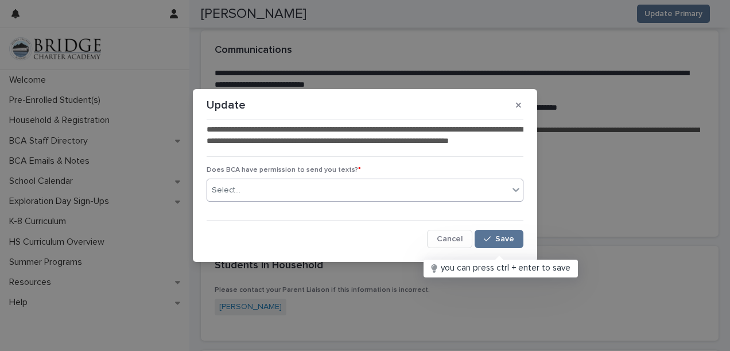 This screenshot has height=351, width=730. Describe the element at coordinates (450, 239) in the screenshot. I see `button: Cancel` at that location.